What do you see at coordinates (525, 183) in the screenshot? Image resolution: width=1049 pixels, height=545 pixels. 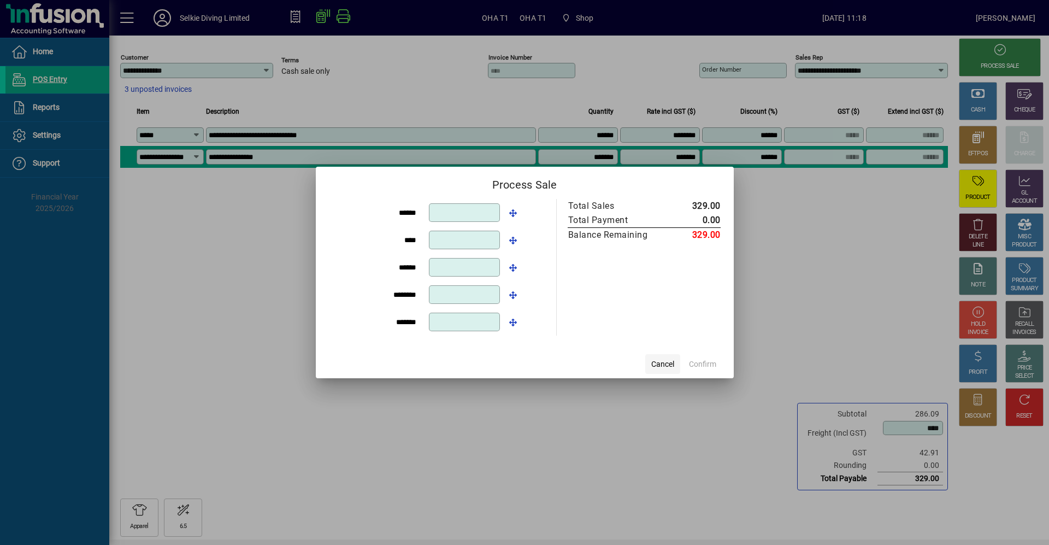 I see `h2: Process Sale` at bounding box center [525, 183].